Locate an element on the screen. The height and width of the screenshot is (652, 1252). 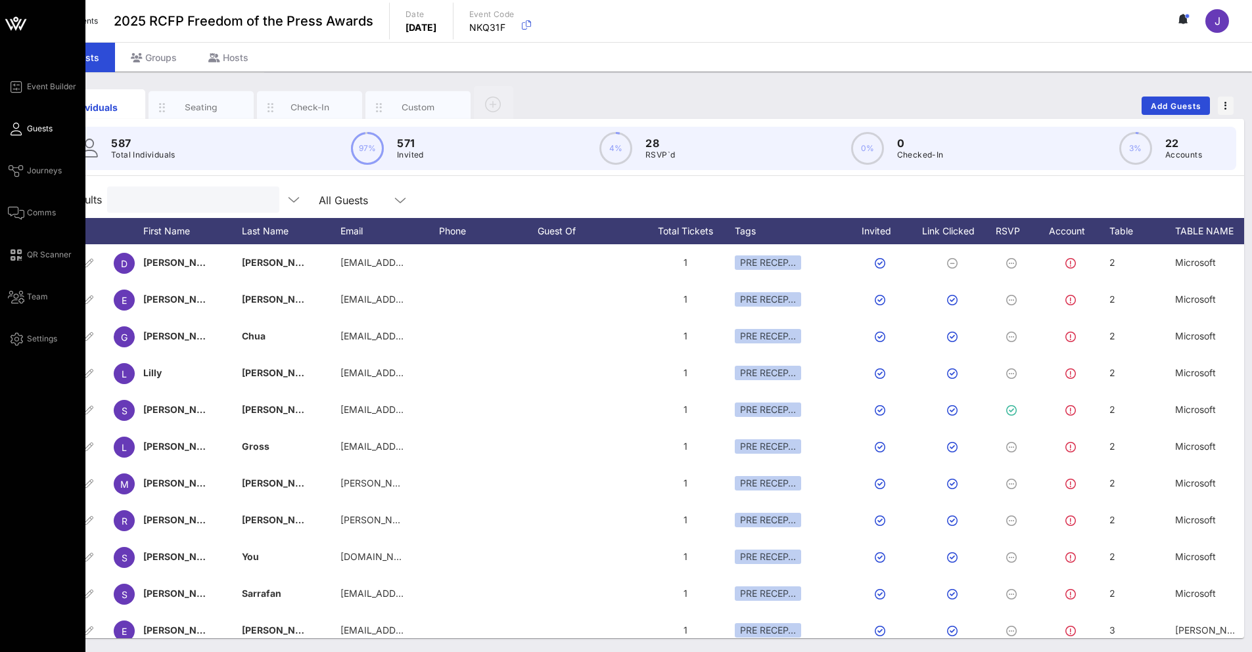
div: Total Tickets is located at coordinates (685, 231).